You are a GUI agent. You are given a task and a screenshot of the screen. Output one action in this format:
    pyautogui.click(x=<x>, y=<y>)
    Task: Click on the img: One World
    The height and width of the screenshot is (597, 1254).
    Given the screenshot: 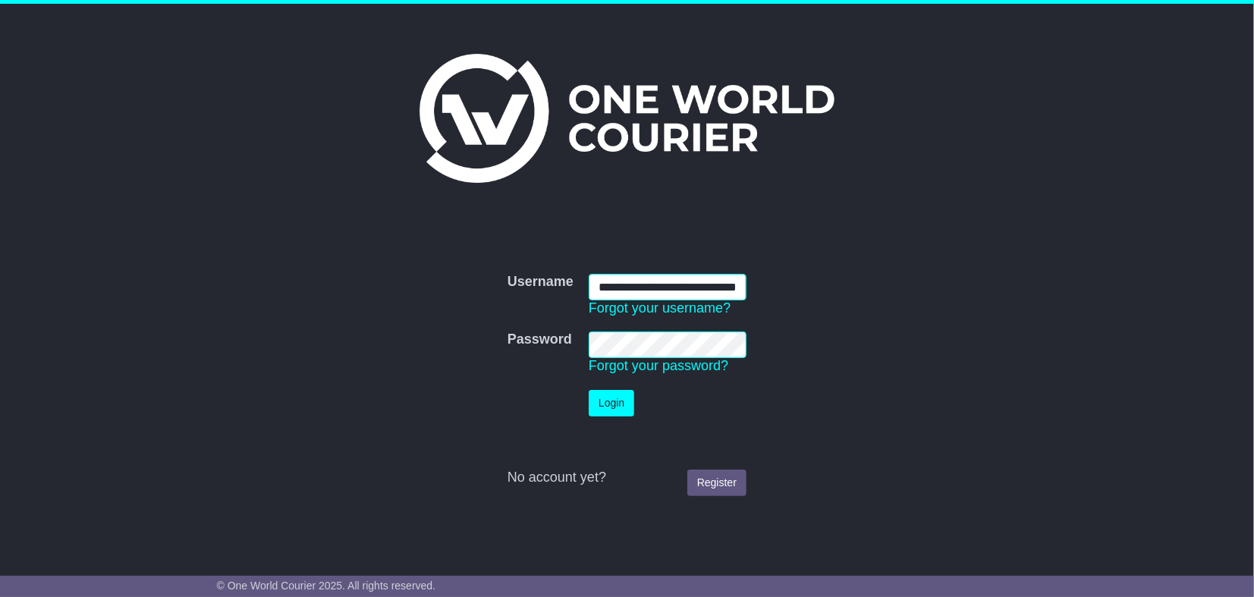 What is the action you would take?
    pyautogui.click(x=626, y=118)
    